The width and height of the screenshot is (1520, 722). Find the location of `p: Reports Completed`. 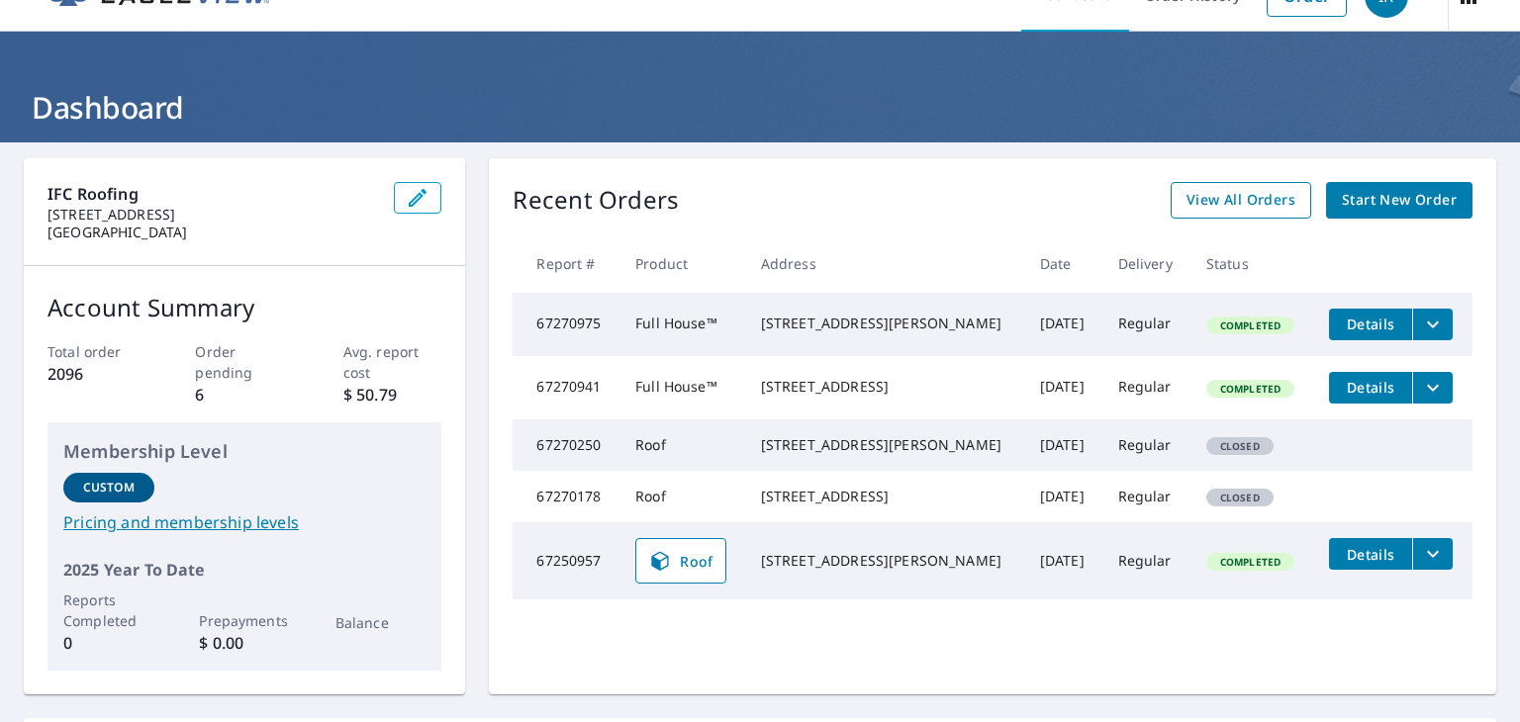

p: Reports Completed is located at coordinates (109, 611).